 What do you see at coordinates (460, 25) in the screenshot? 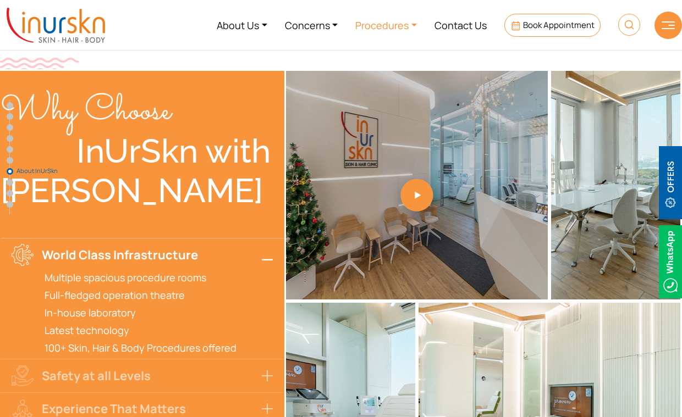
I see `a: Contact Us` at bounding box center [460, 25].